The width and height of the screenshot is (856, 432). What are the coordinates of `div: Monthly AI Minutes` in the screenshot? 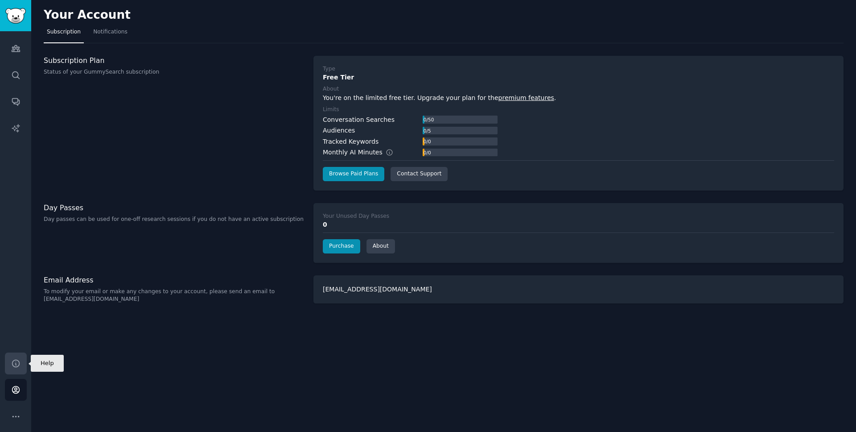 It's located at (363, 152).